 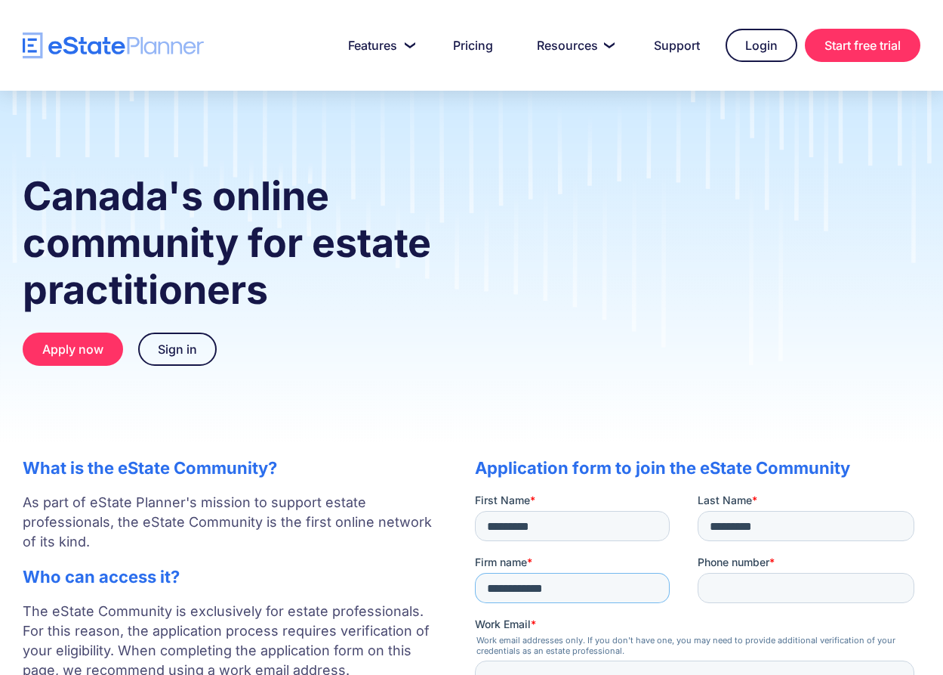 I want to click on a: Sign in, so click(x=178, y=349).